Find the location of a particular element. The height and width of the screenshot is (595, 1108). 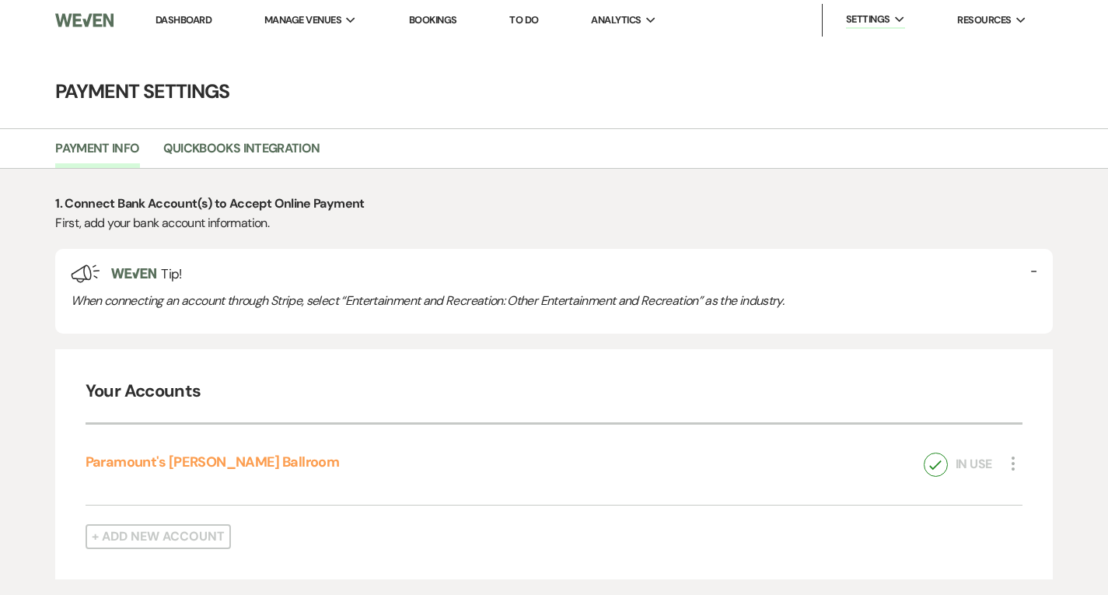

img: loud-speaker-illustration.svg is located at coordinates (86, 274).